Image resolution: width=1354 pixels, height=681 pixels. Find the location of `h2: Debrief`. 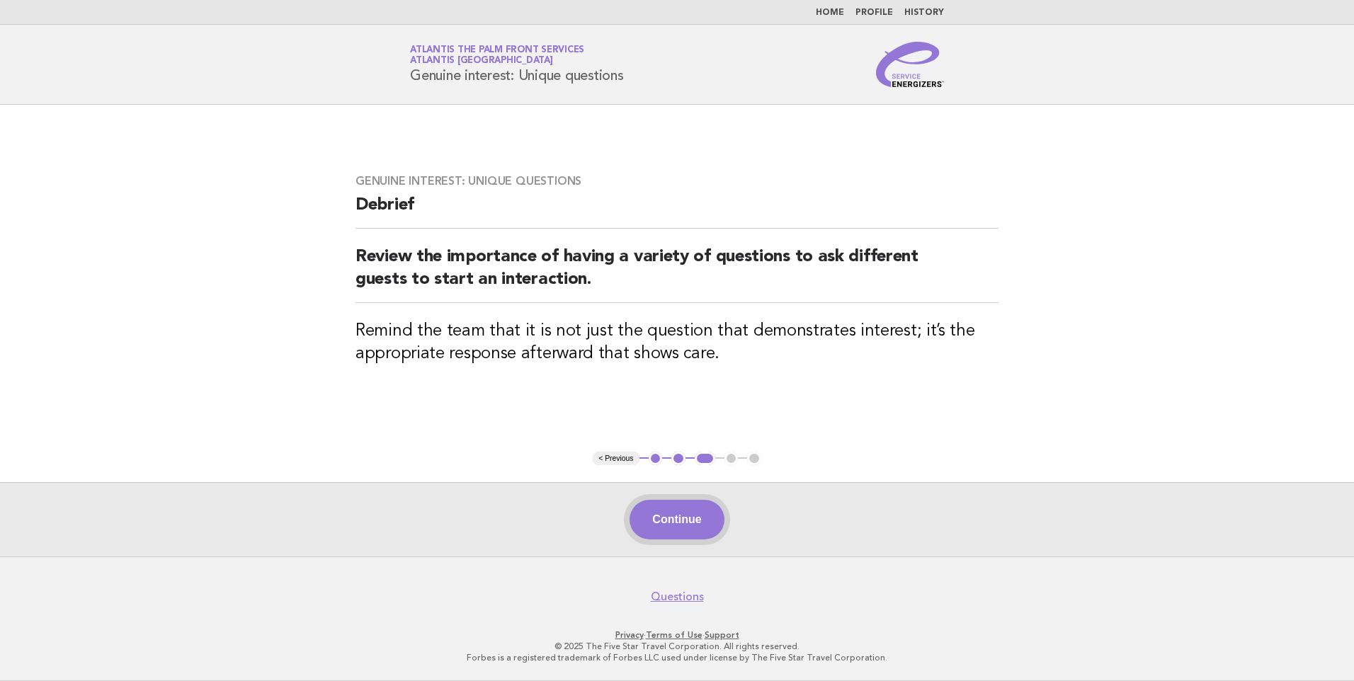

h2: Debrief is located at coordinates (677, 211).